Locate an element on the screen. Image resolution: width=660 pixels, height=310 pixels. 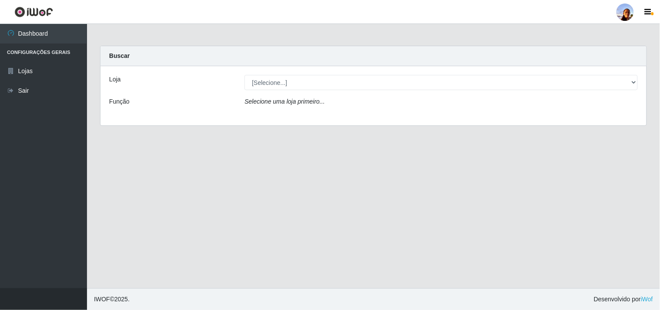
img: CoreUI Logo is located at coordinates (33, 12).